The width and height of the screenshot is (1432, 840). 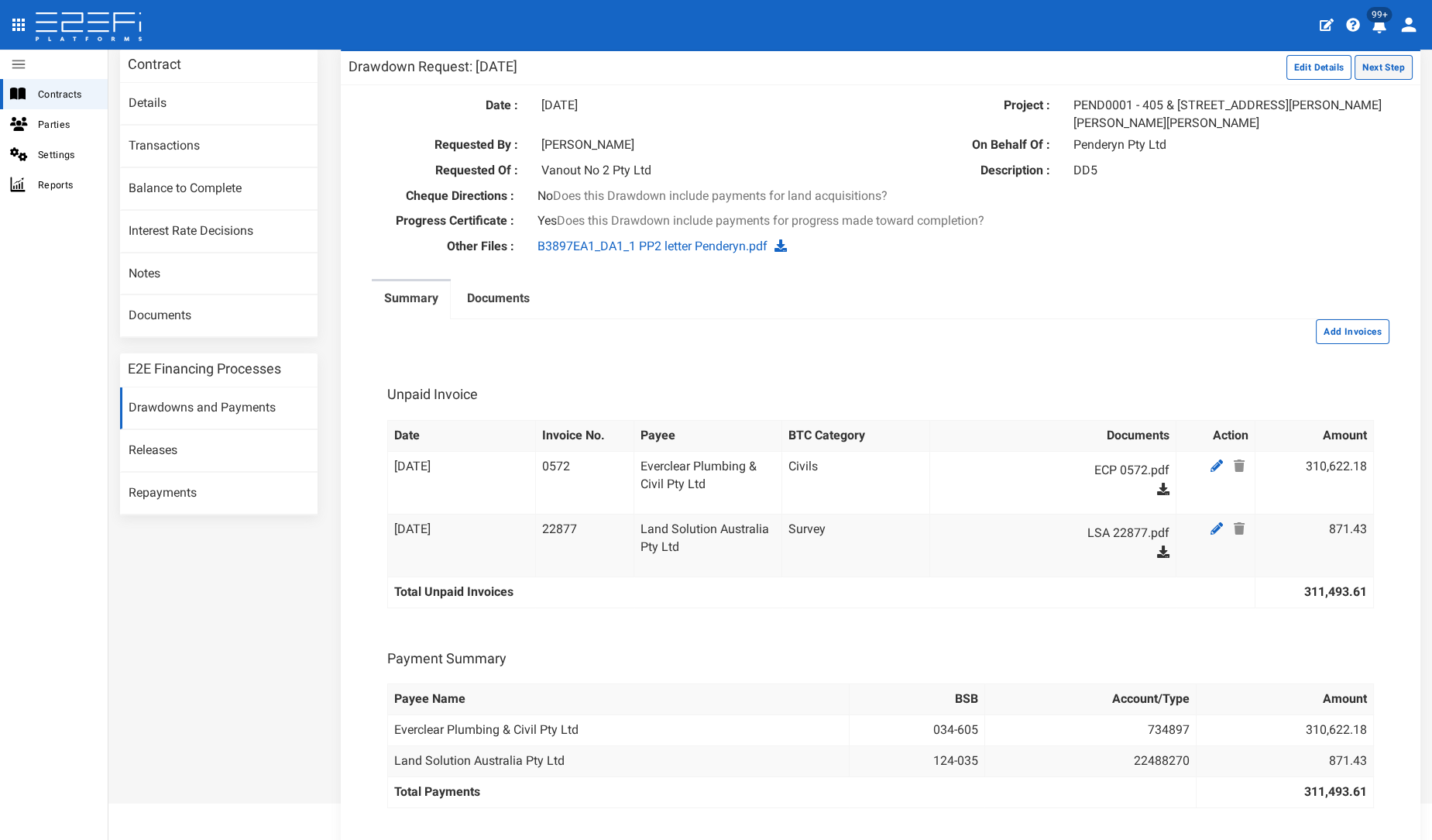 What do you see at coordinates (822, 592) in the screenshot?
I see `th: Total Unpaid Invoices` at bounding box center [822, 592].